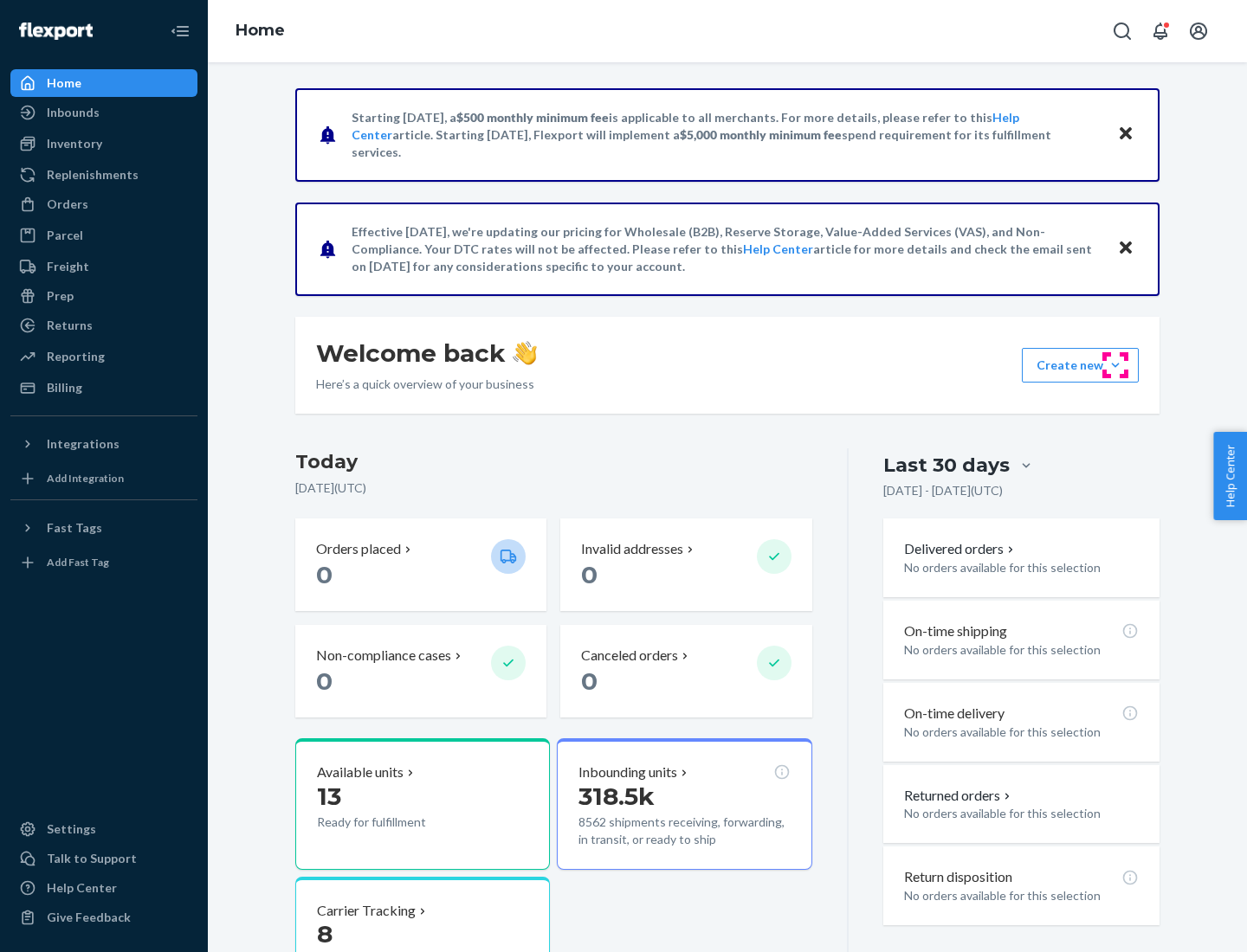  Describe the element at coordinates (82, 888) in the screenshot. I see `div: Help Center` at that location.